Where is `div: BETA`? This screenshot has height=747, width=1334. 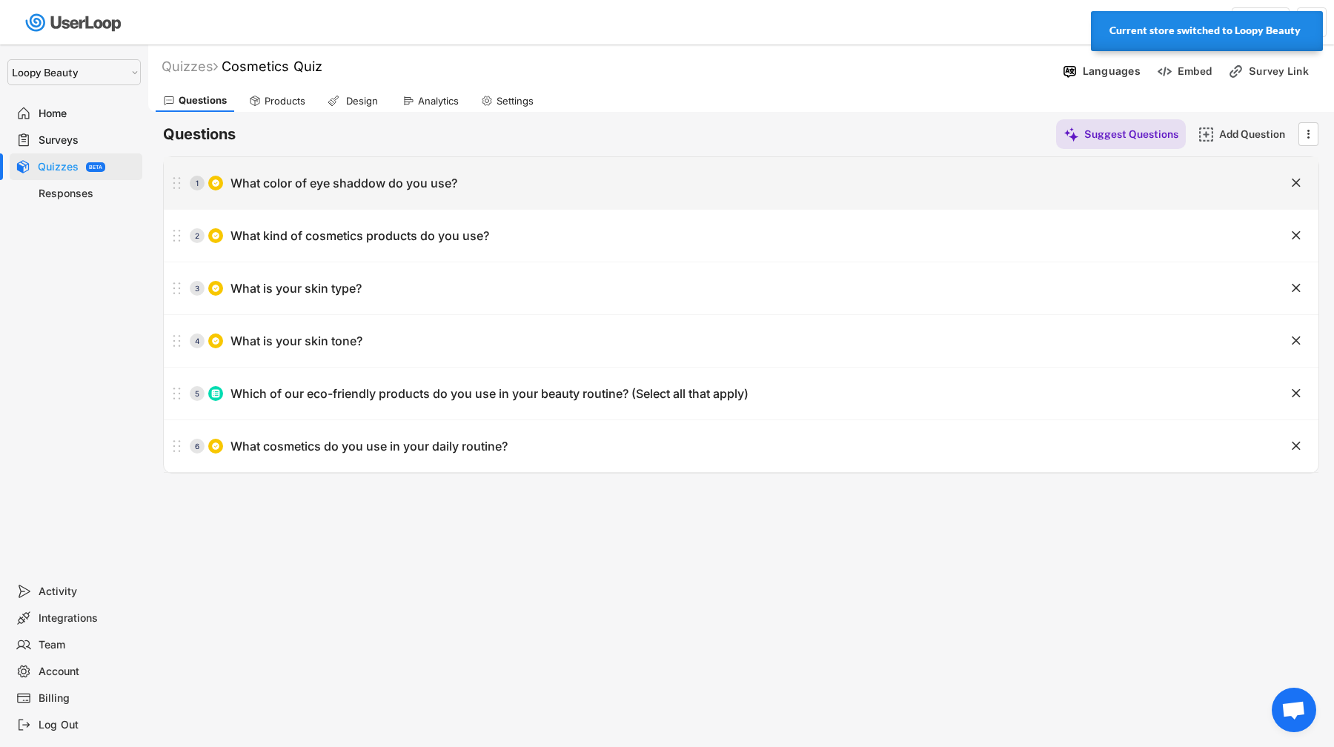 div: BETA is located at coordinates (96, 167).